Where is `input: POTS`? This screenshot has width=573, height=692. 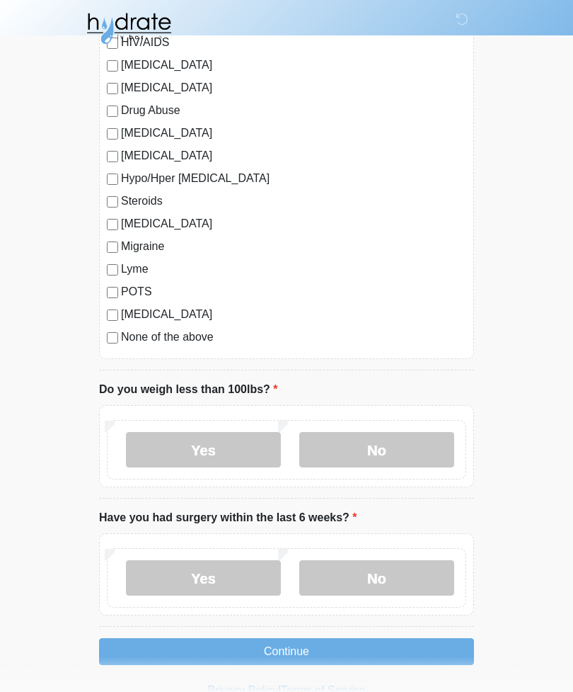
input: POTS is located at coordinates (113, 292).